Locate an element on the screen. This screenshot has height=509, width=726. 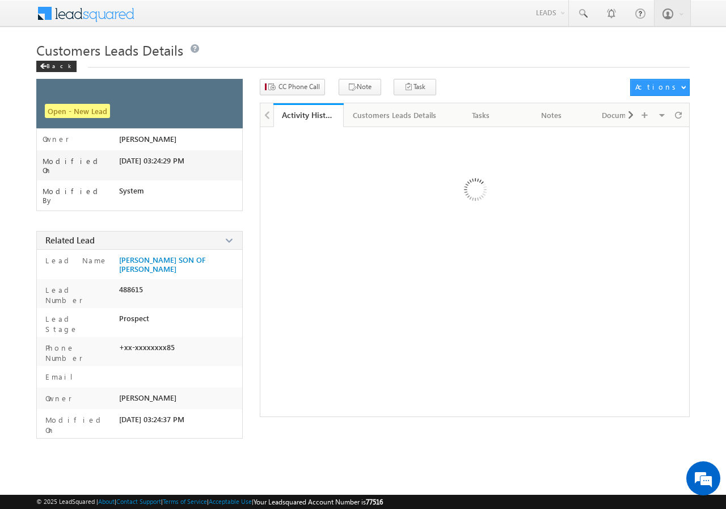
button: CC Phone Call is located at coordinates (292, 87).